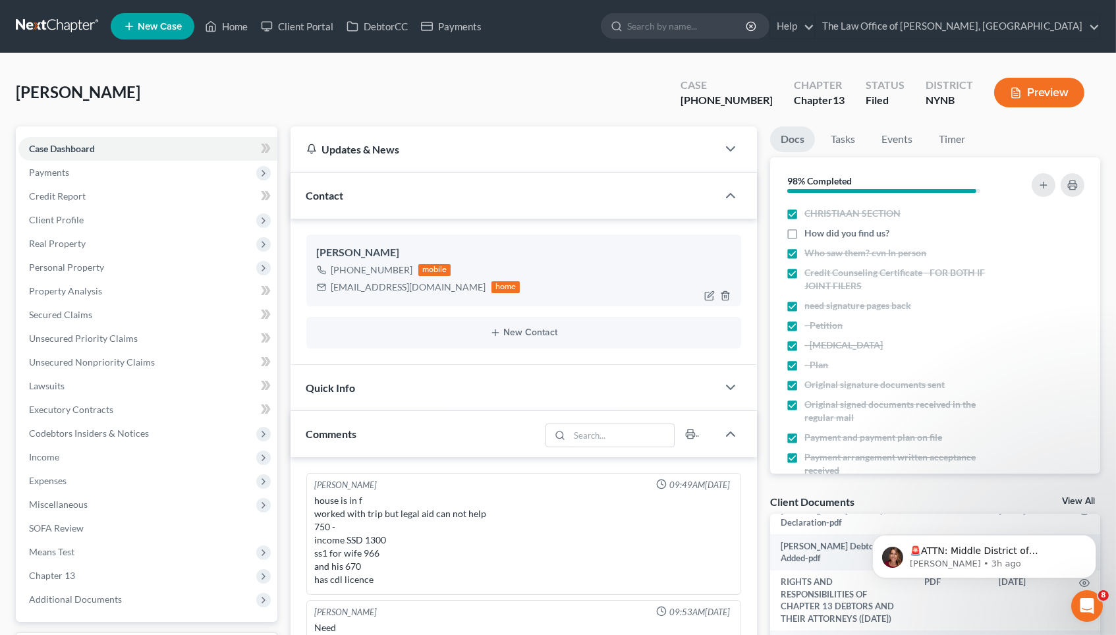 The width and height of the screenshot is (1116, 635). What do you see at coordinates (1039, 92) in the screenshot?
I see `button: Preview` at bounding box center [1039, 92].